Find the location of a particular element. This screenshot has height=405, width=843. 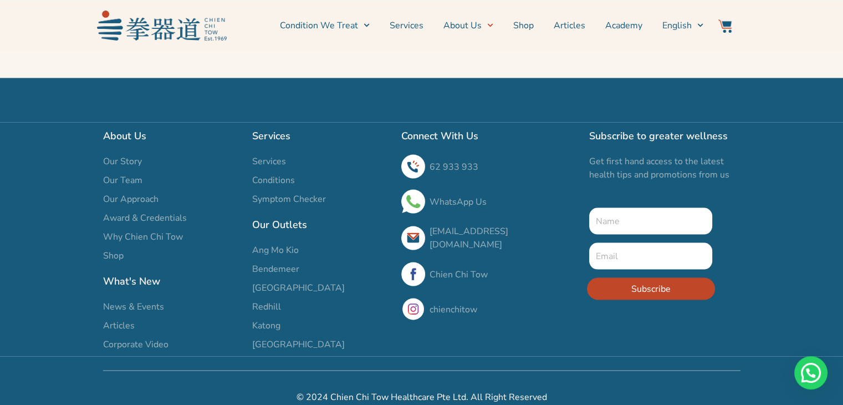

a: chienchitow is located at coordinates (453, 309).